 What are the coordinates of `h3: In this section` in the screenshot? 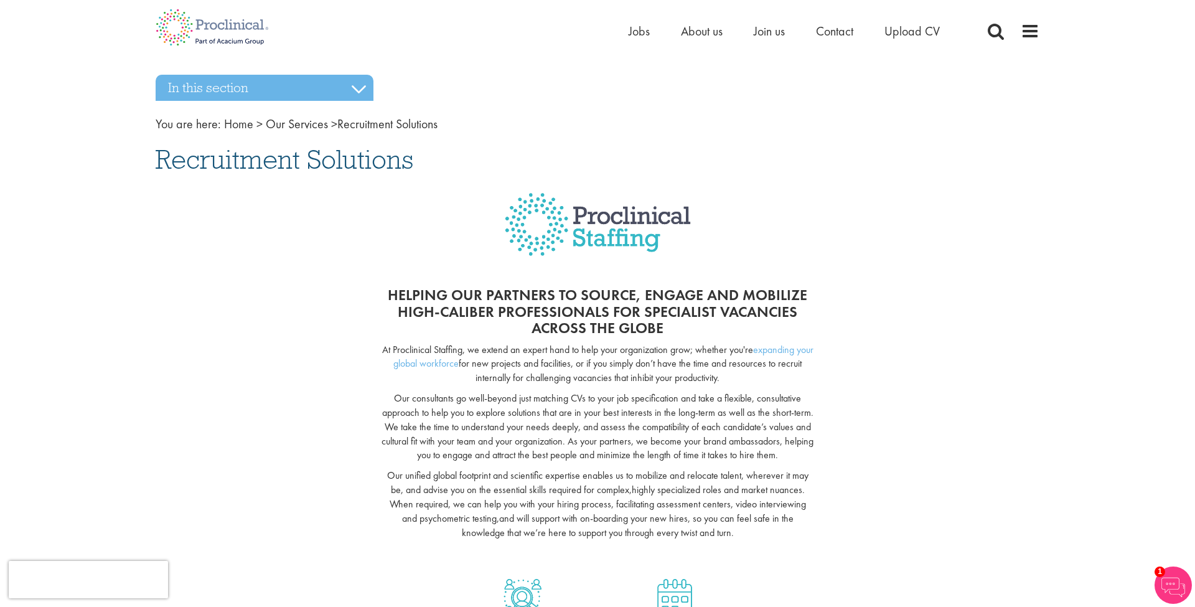 It's located at (264, 88).